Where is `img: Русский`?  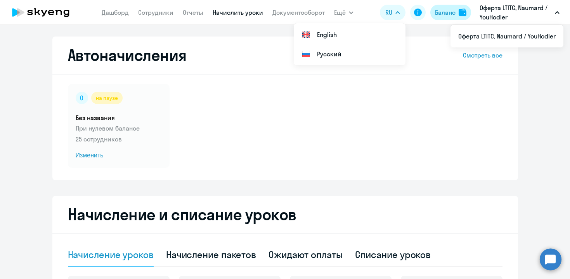
img: Русский is located at coordinates (306, 54).